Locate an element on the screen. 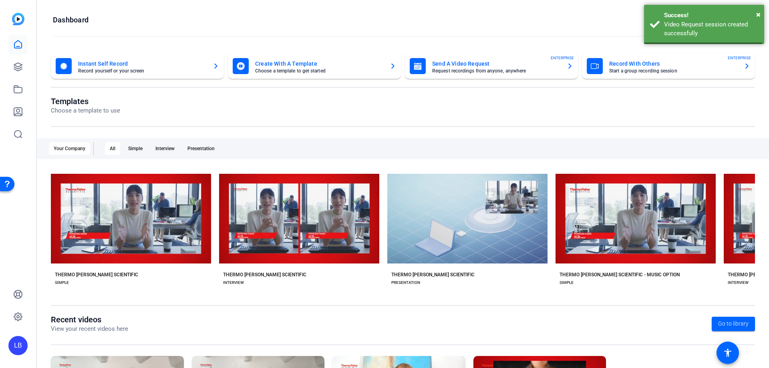 This screenshot has width=769, height=368. h1: Dashboard is located at coordinates (70, 20).